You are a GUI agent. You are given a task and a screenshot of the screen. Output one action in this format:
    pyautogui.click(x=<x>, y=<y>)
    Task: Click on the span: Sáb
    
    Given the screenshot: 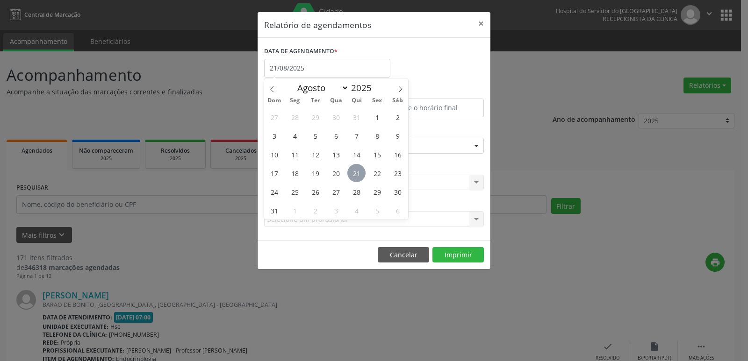 What is the action you would take?
    pyautogui.click(x=398, y=100)
    